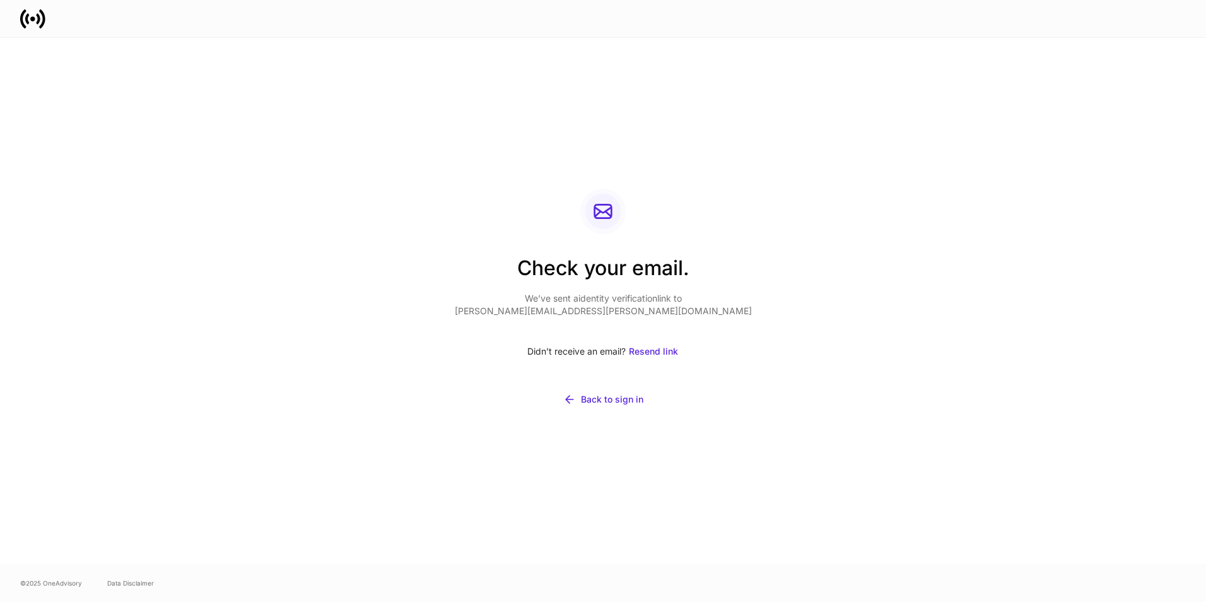 This screenshot has width=1206, height=602. Describe the element at coordinates (51, 583) in the screenshot. I see `span: © 2025 OneAdvisory` at that location.